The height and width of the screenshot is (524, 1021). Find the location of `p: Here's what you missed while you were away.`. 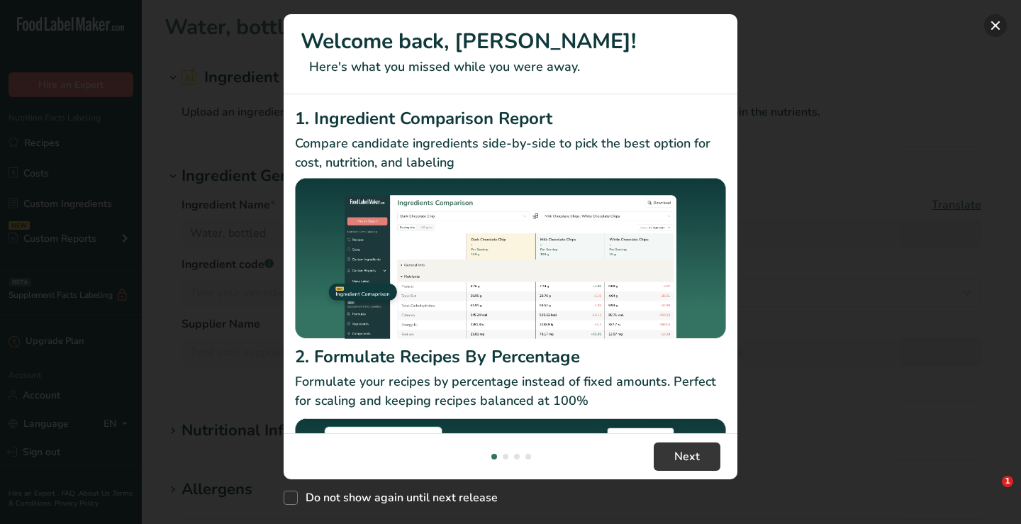

p: Here's what you missed while you were away. is located at coordinates (511, 67).